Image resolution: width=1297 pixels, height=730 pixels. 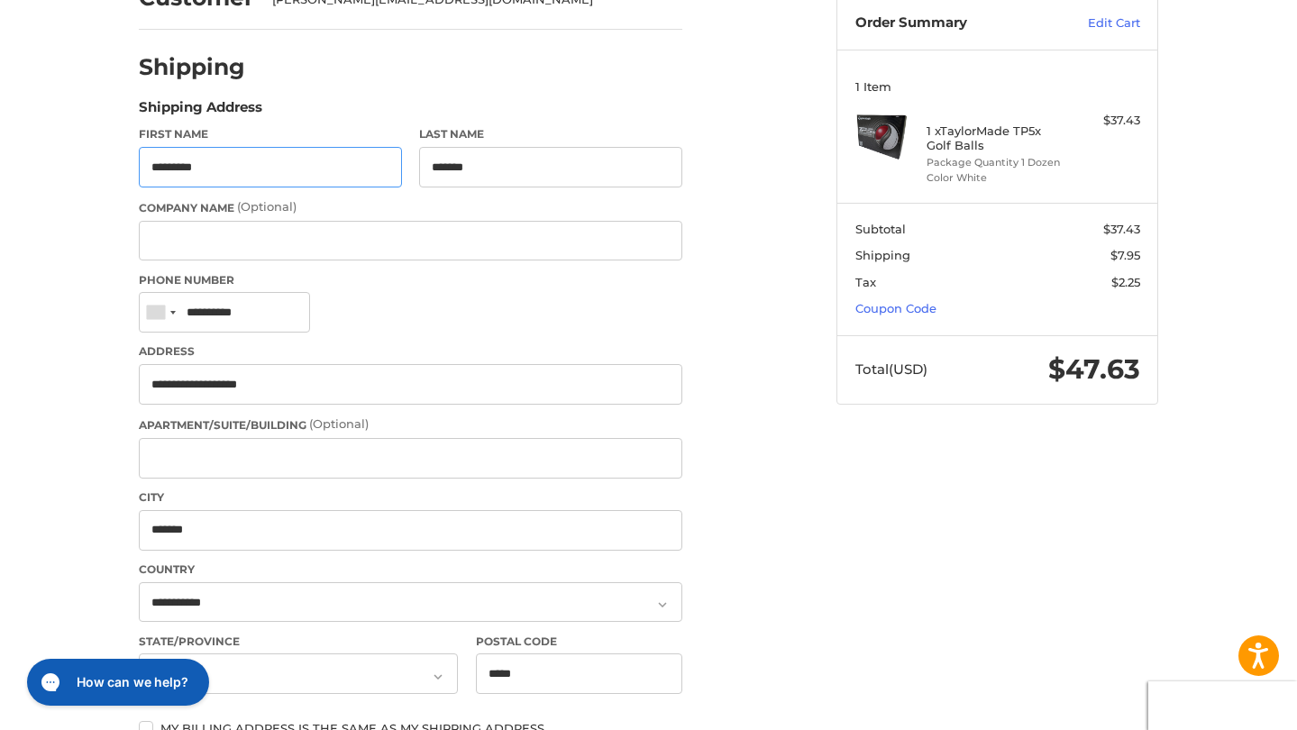 I want to click on h4: 1 x TaylorMade TP5x Golf Balls, so click(x=995, y=138).